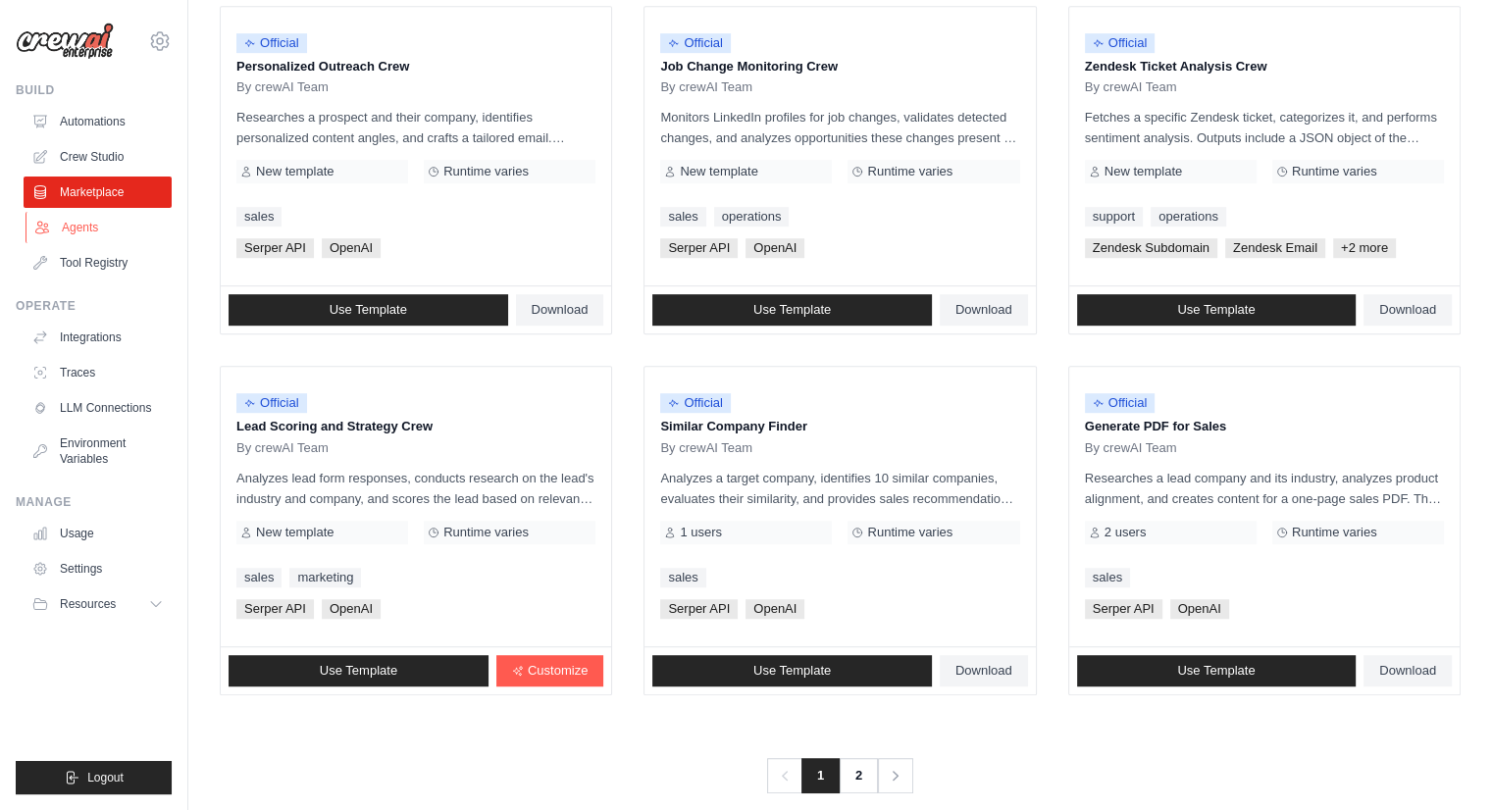  Describe the element at coordinates (93, 778) in the screenshot. I see `button: Logout` at that location.